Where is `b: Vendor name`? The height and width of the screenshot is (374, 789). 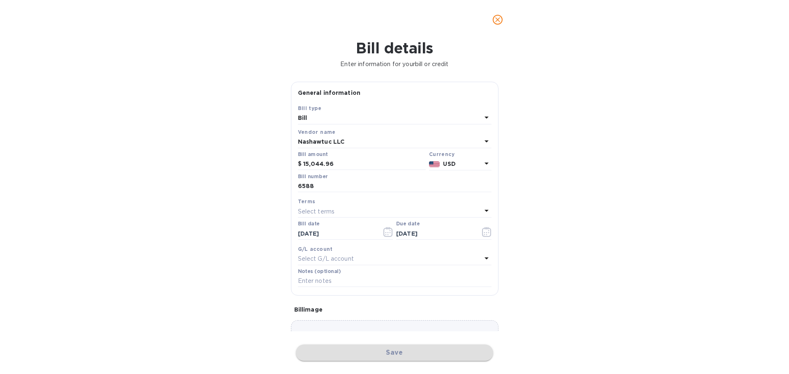 b: Vendor name is located at coordinates (317, 132).